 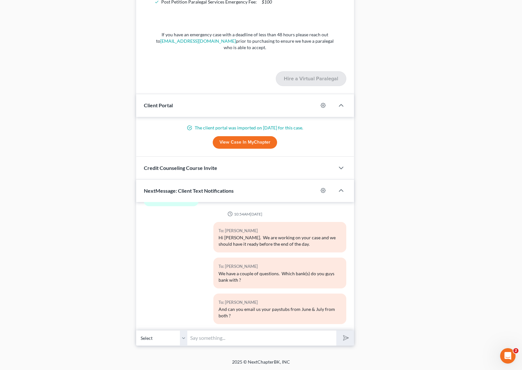 What do you see at coordinates (279, 313) in the screenshot?
I see `div: And can you email us your paystubs from June & July from both ?` at bounding box center [279, 313].